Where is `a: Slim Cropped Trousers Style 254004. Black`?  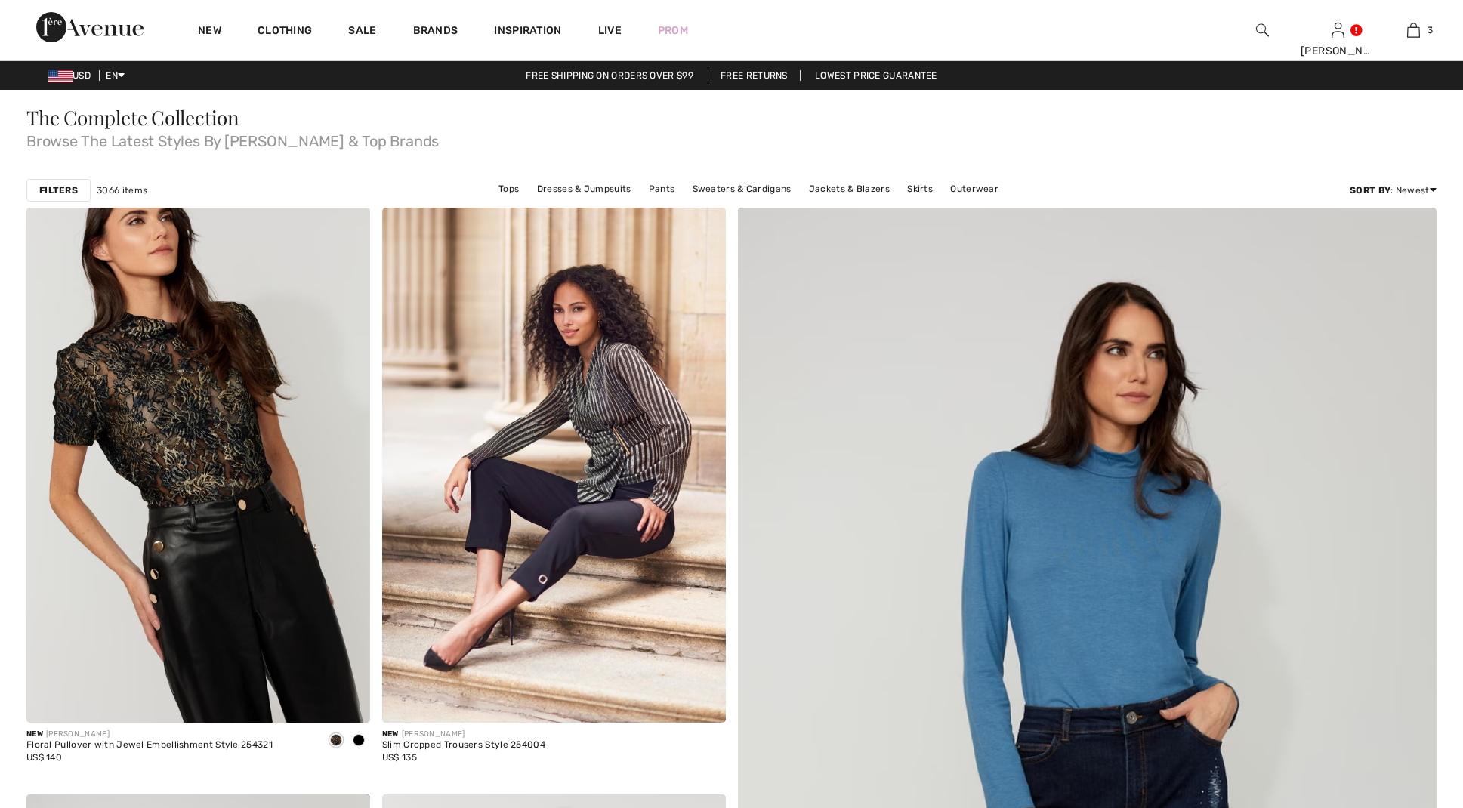
a: Slim Cropped Trousers Style 254004. Black is located at coordinates (554, 465).